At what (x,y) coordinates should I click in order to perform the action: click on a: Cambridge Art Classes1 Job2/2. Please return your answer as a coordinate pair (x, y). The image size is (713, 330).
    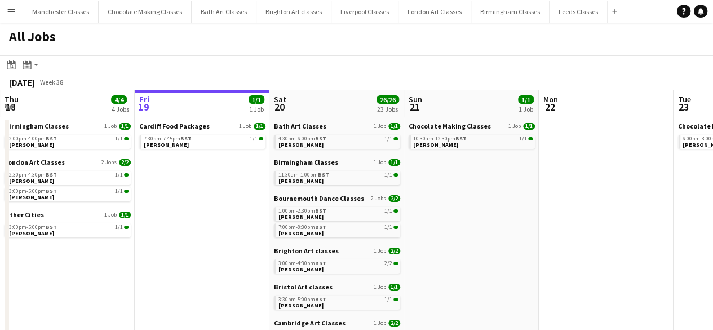
    Looking at the image, I should click on (337, 322).